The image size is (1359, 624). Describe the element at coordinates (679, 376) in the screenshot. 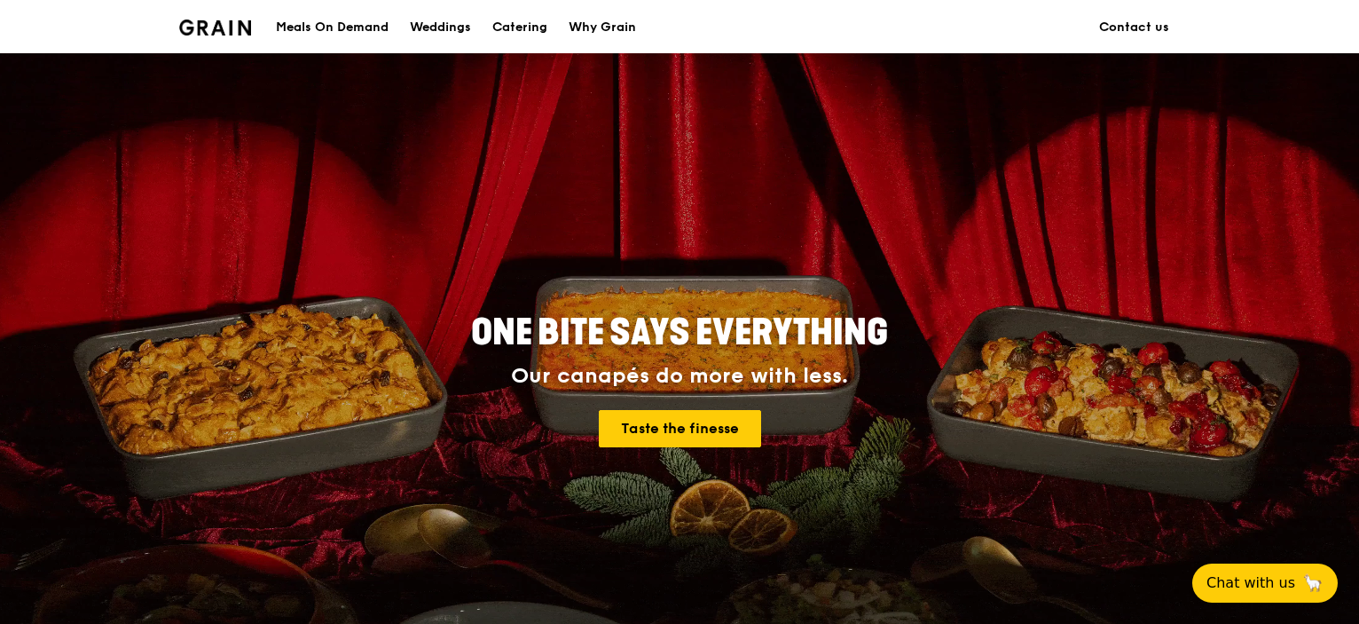

I see `div: Our canapés do more with less.` at that location.